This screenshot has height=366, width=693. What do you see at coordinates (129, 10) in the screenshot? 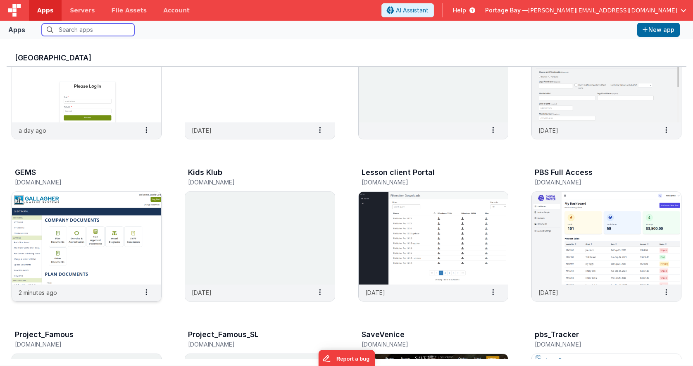
I see `span: File Assets` at bounding box center [129, 10].